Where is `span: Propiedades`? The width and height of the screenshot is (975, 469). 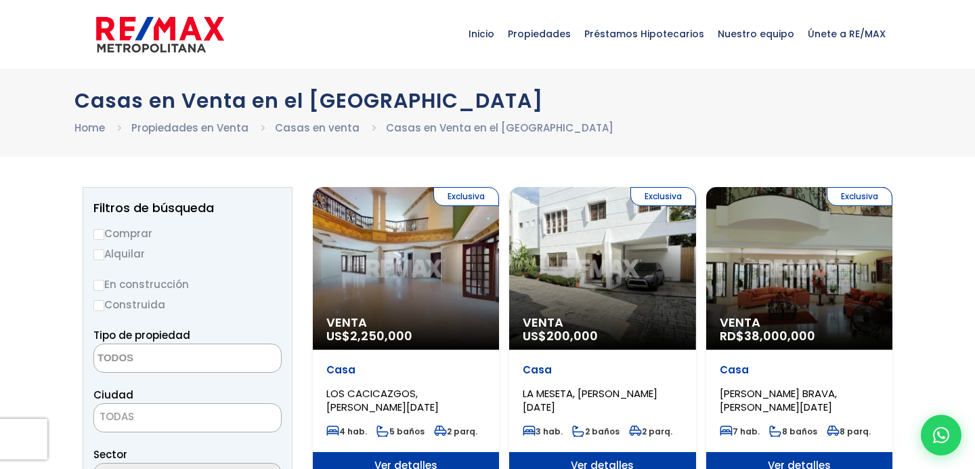
span: Propiedades is located at coordinates (539, 34).